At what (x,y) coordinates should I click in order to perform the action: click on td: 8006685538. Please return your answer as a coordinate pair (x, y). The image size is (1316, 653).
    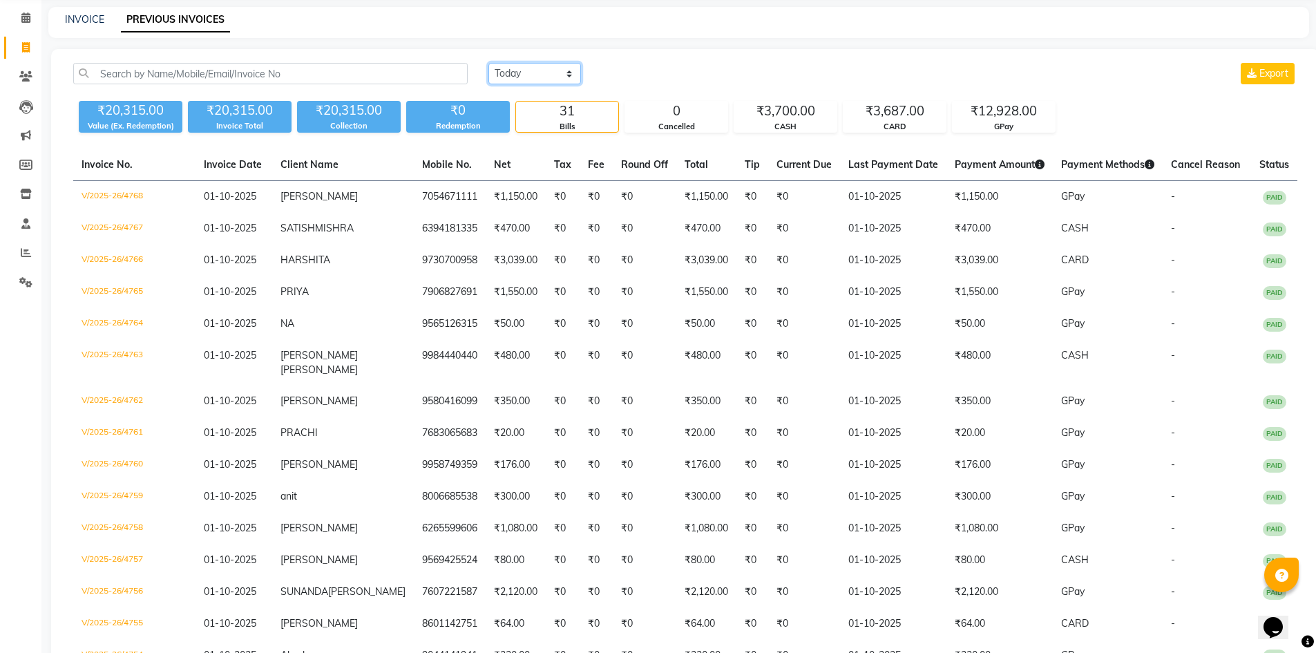
    Looking at the image, I should click on (450, 497).